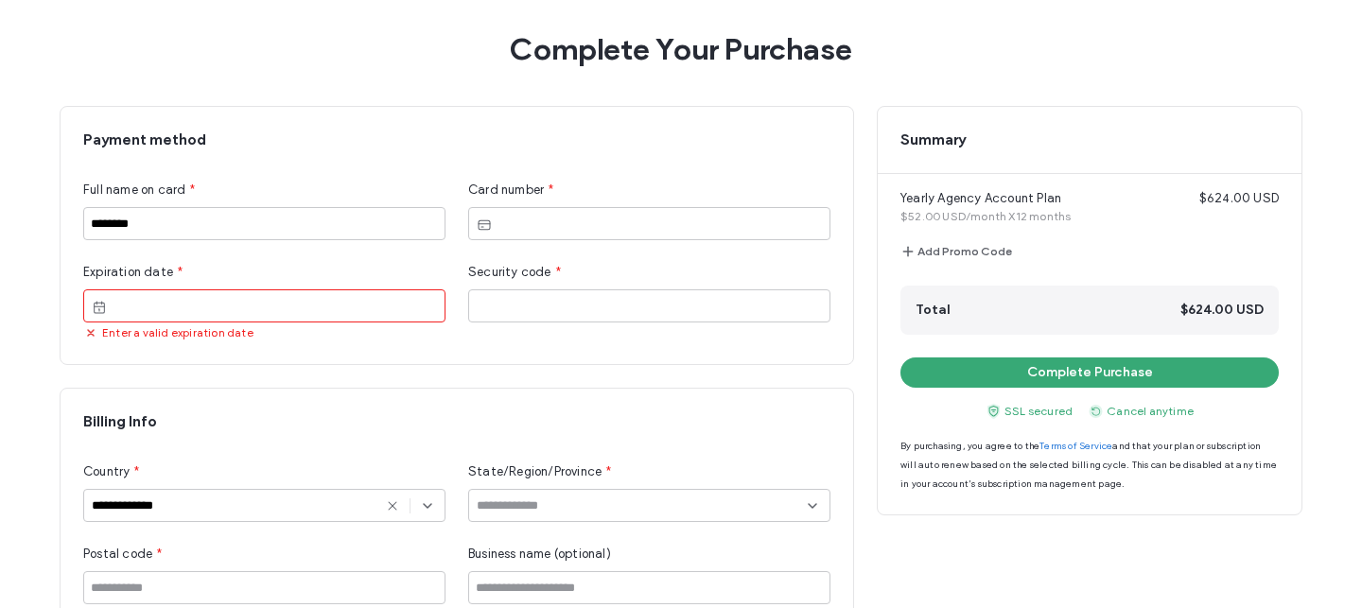 The height and width of the screenshot is (608, 1362). What do you see at coordinates (106, 472) in the screenshot?
I see `span: Country` at bounding box center [106, 472].